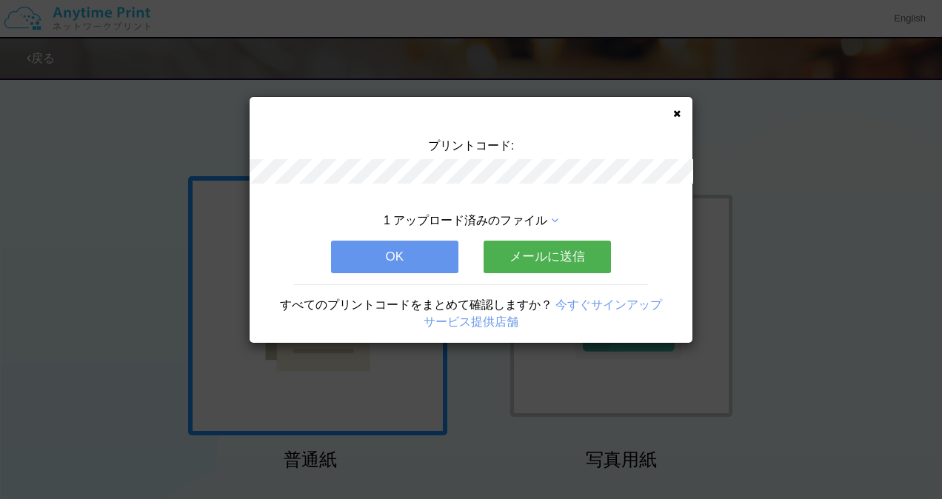 Image resolution: width=942 pixels, height=499 pixels. What do you see at coordinates (471, 321) in the screenshot?
I see `a: サービス提供店舗` at bounding box center [471, 321].